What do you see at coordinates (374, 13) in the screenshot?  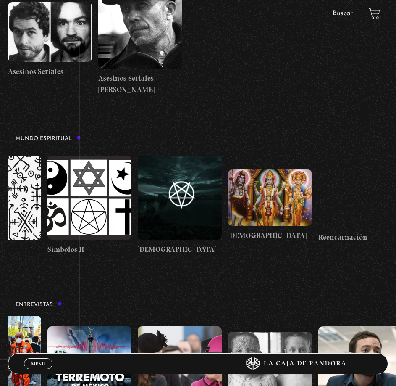 I see `a: View your shopping cart` at bounding box center [374, 13].